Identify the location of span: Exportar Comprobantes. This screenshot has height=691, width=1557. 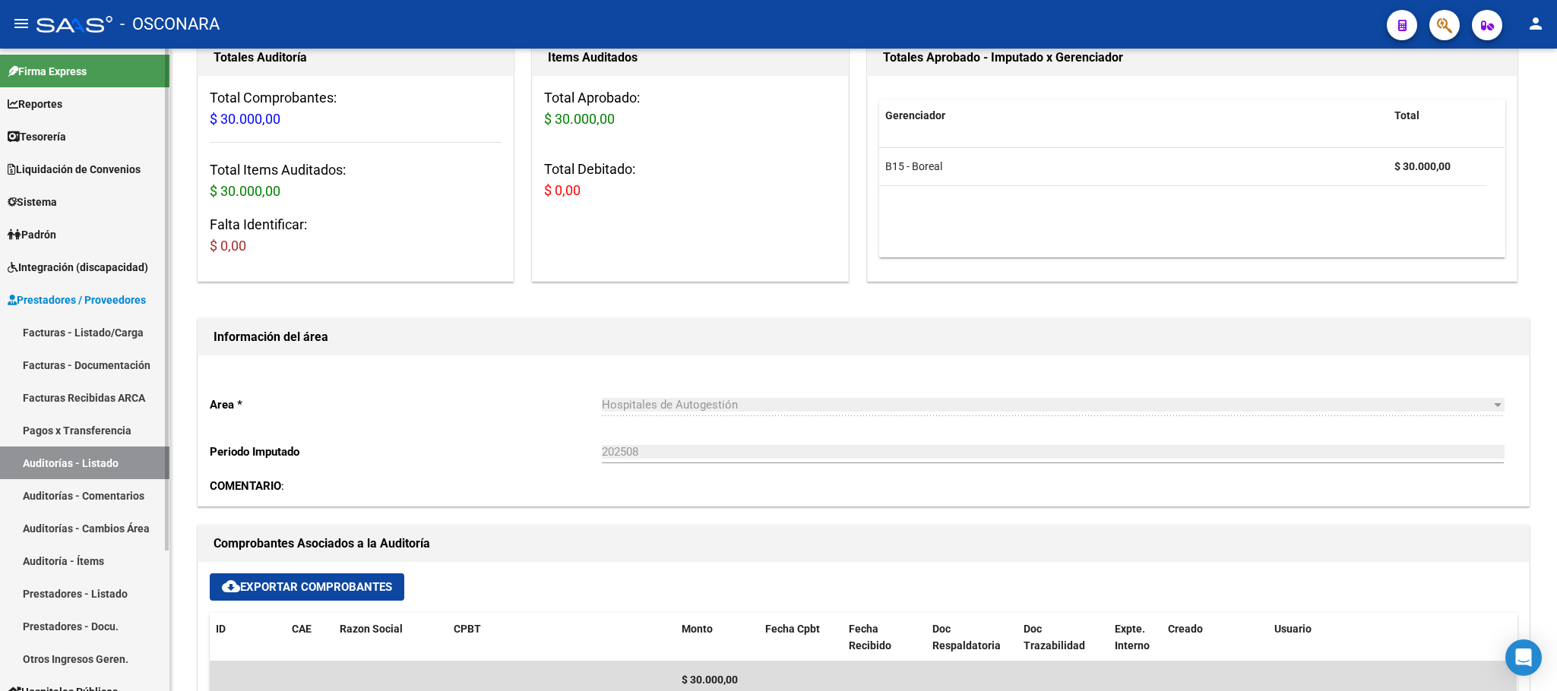
(307, 587).